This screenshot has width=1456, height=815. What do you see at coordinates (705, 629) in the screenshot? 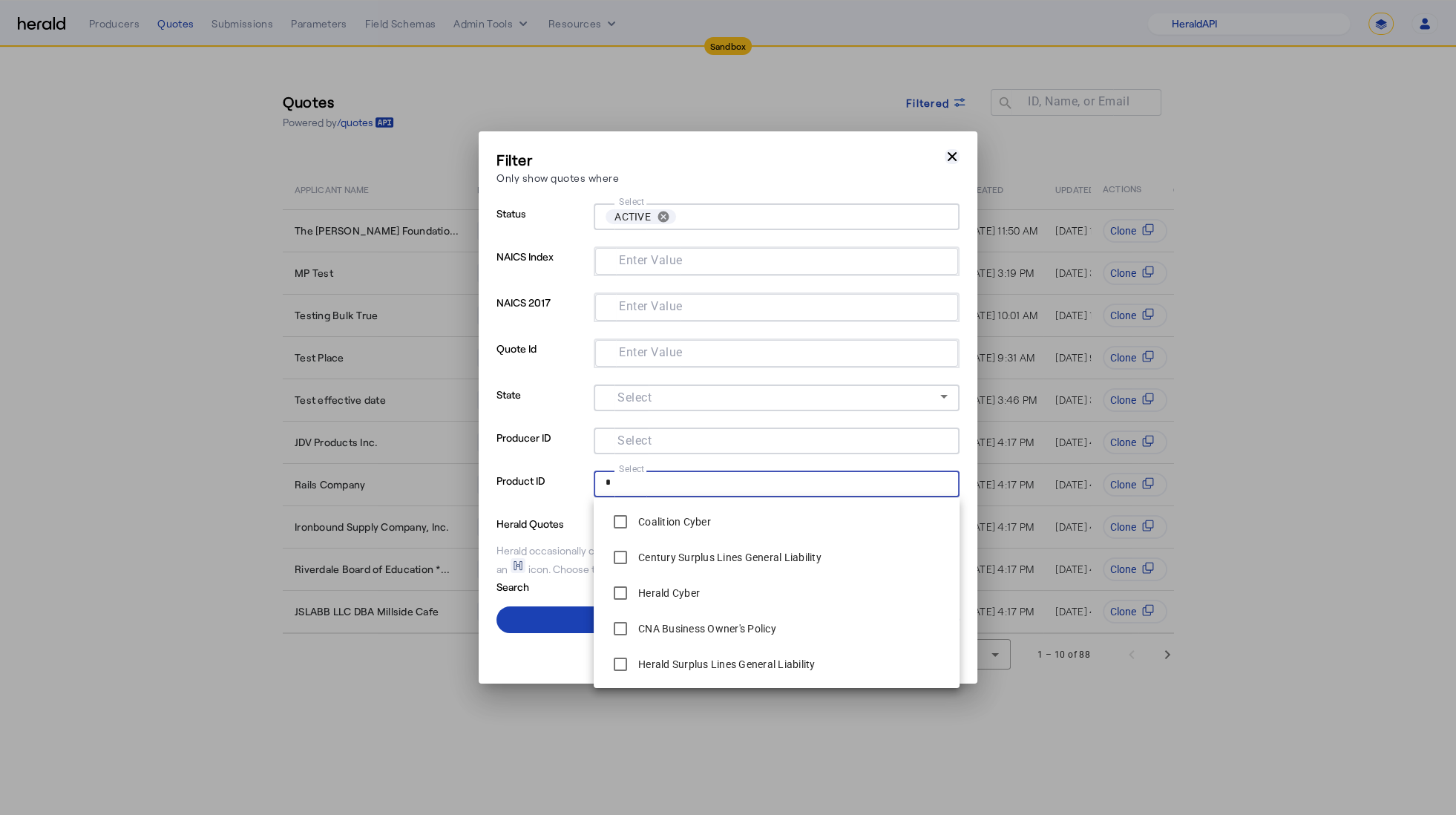
I see `label: CNA Business Owner's Policy` at bounding box center [705, 629].